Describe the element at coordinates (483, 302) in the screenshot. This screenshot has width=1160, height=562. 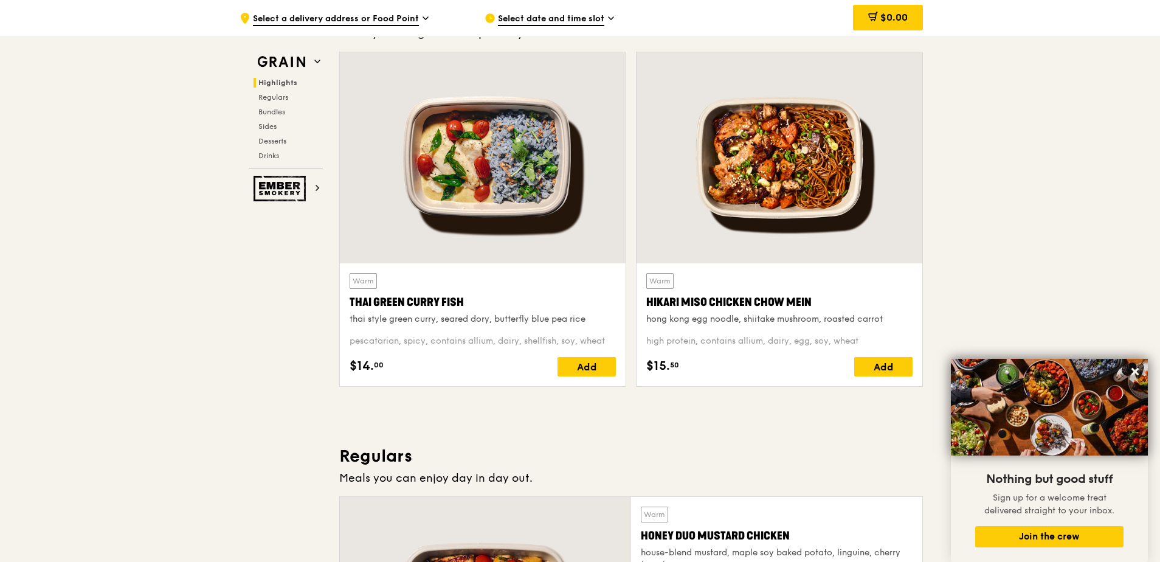
I see `div: Thai Green Curry Fish` at that location.